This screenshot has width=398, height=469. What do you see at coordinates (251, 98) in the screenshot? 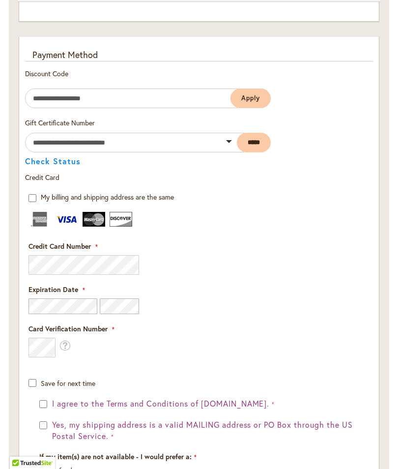
I see `span: Apply` at bounding box center [251, 98].